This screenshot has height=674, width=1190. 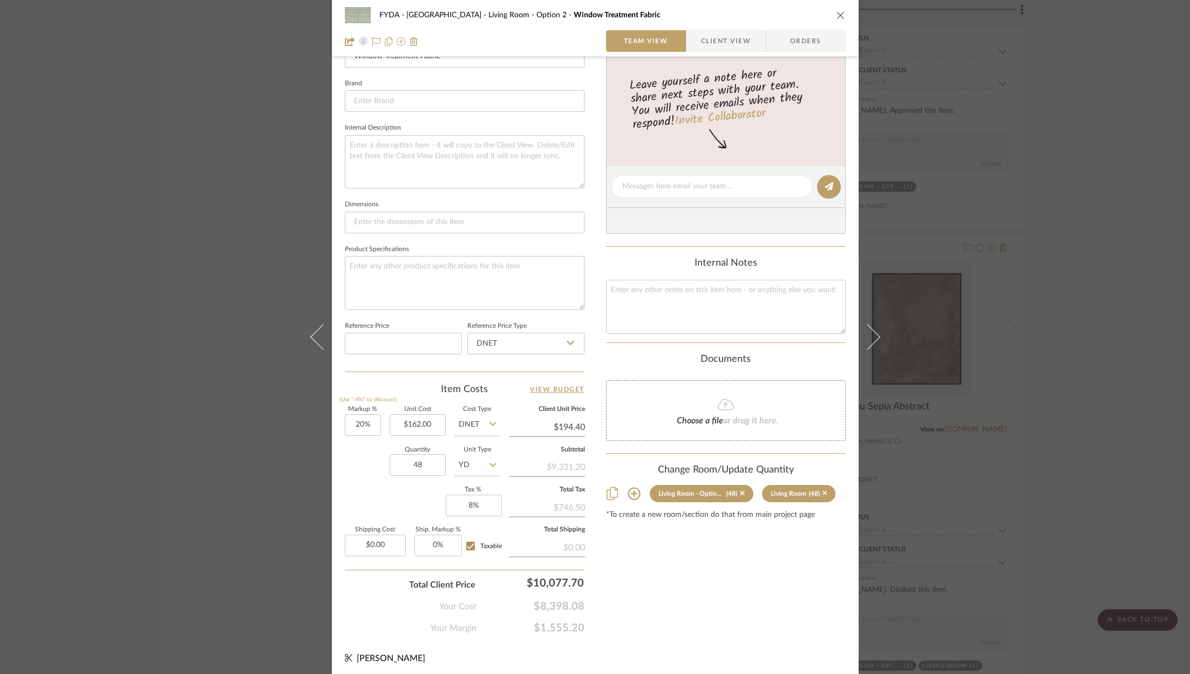 I want to click on label: Quantity, so click(x=418, y=450).